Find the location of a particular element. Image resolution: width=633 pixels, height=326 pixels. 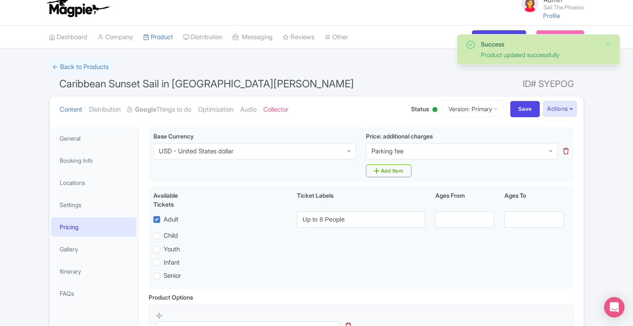

a: Profile is located at coordinates (552, 15).